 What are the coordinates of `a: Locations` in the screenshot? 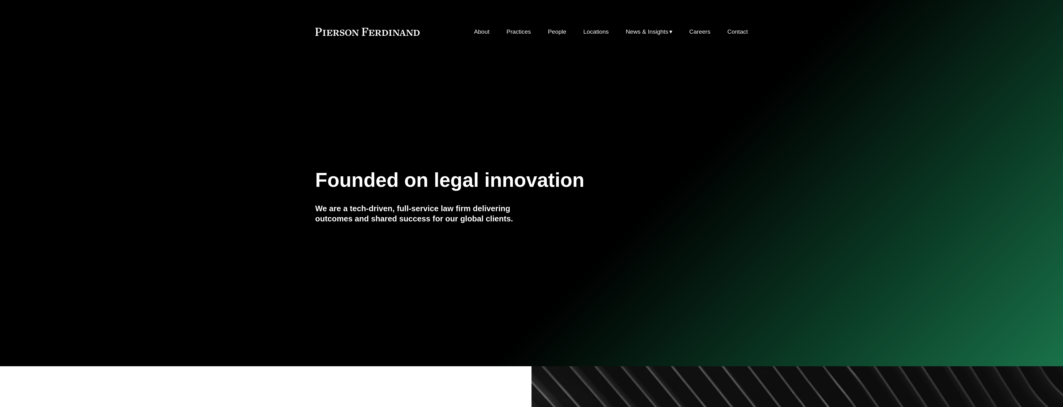 It's located at (596, 32).